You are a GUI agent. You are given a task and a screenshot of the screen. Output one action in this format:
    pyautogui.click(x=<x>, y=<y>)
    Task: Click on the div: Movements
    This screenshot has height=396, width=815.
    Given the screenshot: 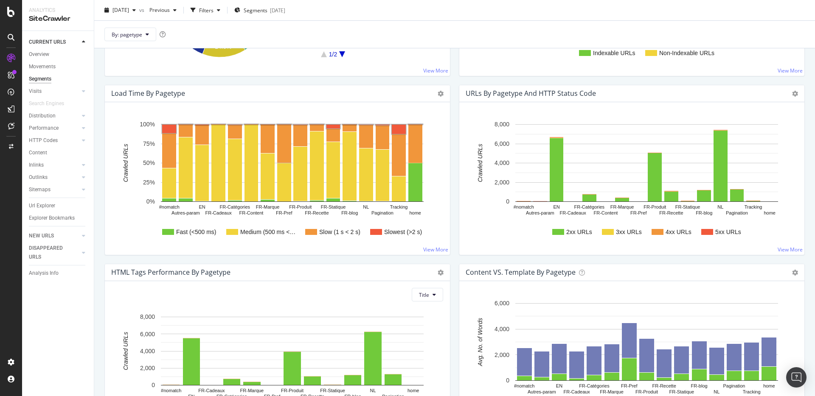 What is the action you would take?
    pyautogui.click(x=42, y=67)
    